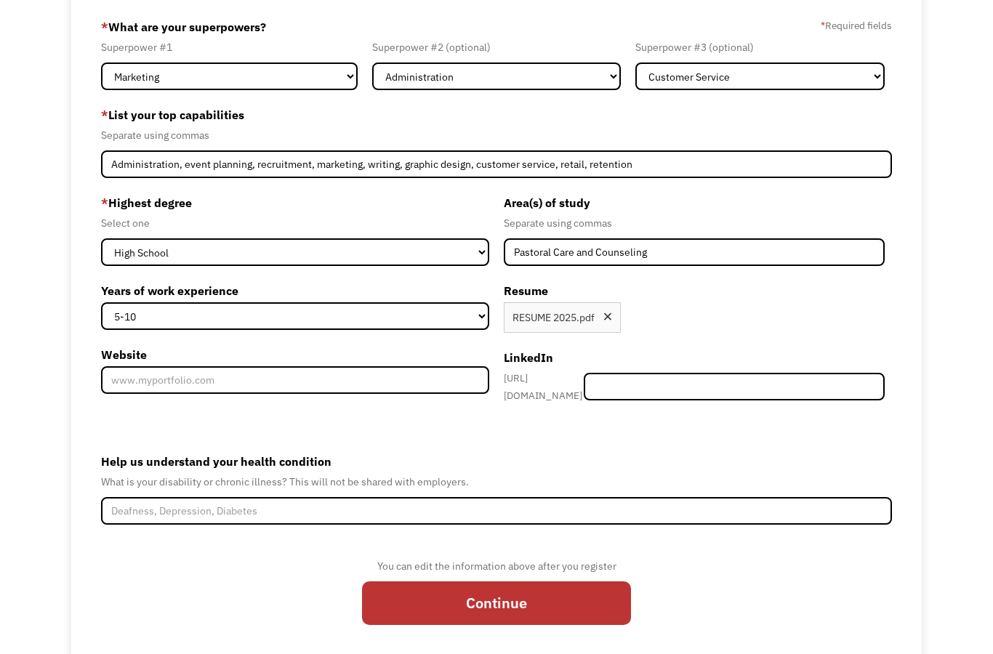  I want to click on div: You can edit the information above after you register, so click(497, 567).